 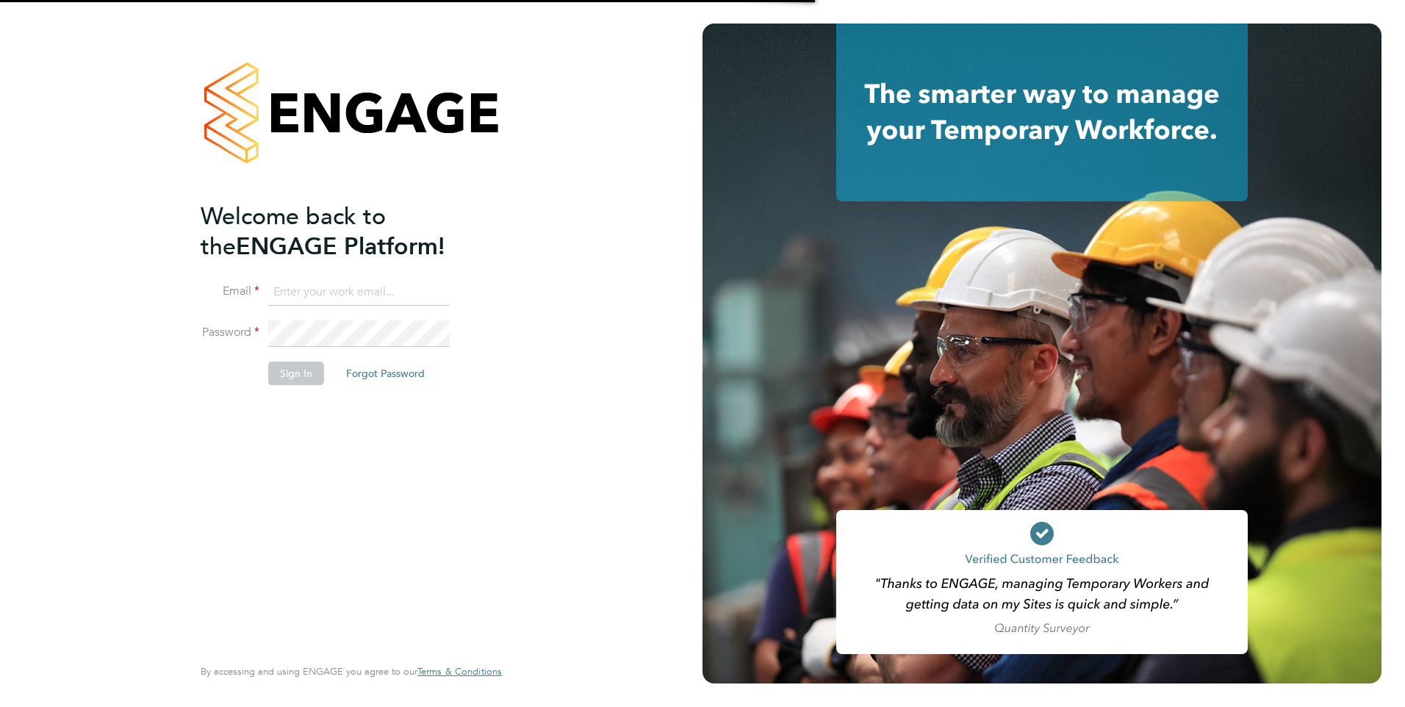 What do you see at coordinates (385, 373) in the screenshot?
I see `button: Forgot Password` at bounding box center [385, 373].